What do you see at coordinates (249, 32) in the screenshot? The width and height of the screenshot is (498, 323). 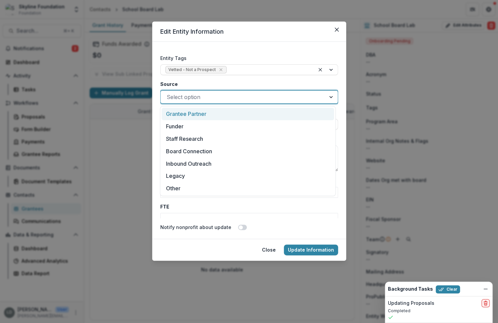 I see `header: Edit Entity Information` at bounding box center [249, 32].